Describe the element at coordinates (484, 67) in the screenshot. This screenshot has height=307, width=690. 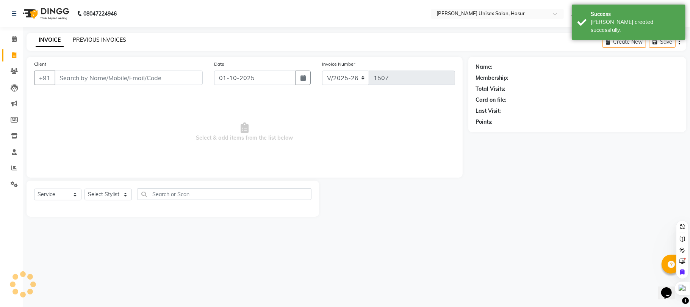
I see `div: Name:` at that location.